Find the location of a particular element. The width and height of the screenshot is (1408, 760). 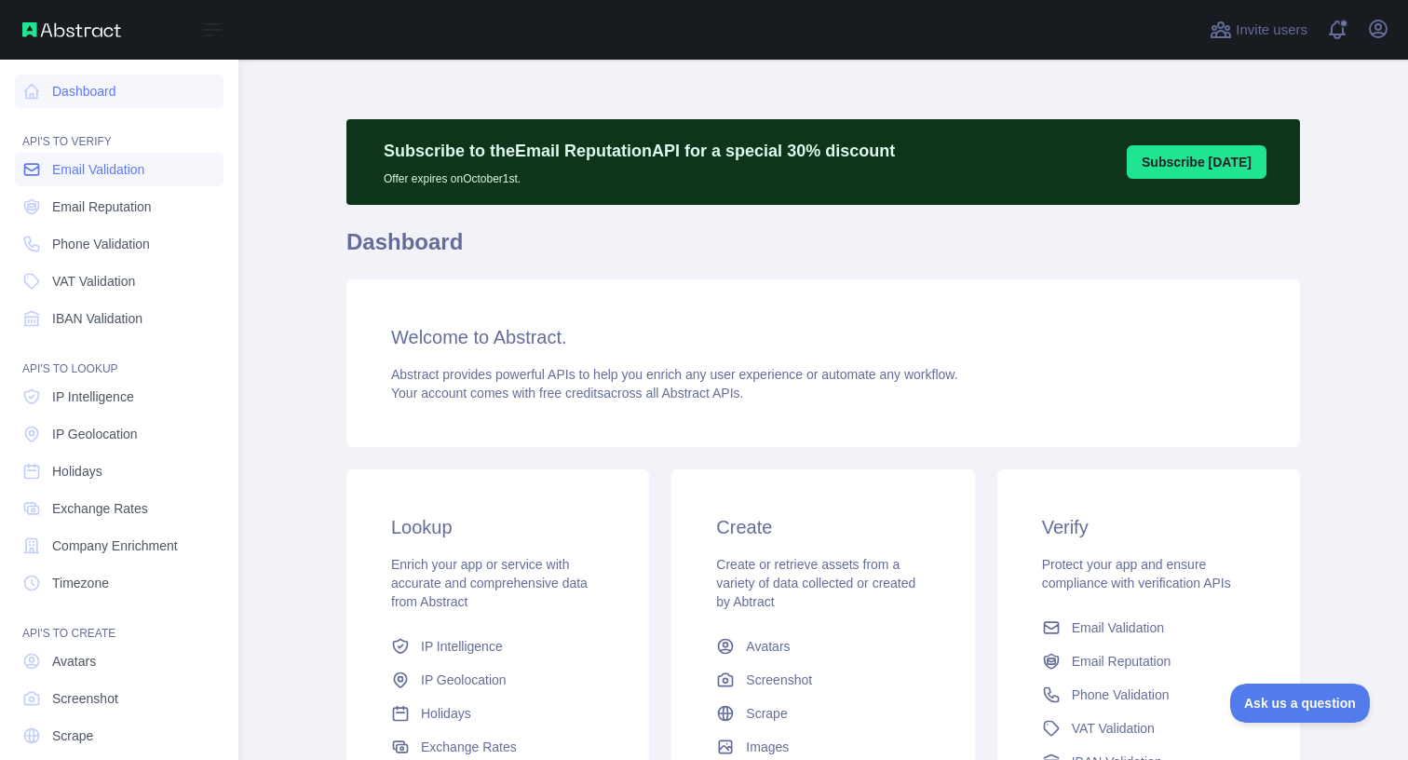

span: Protect your app and ensure compliance with verification APIs is located at coordinates (1136, 574).